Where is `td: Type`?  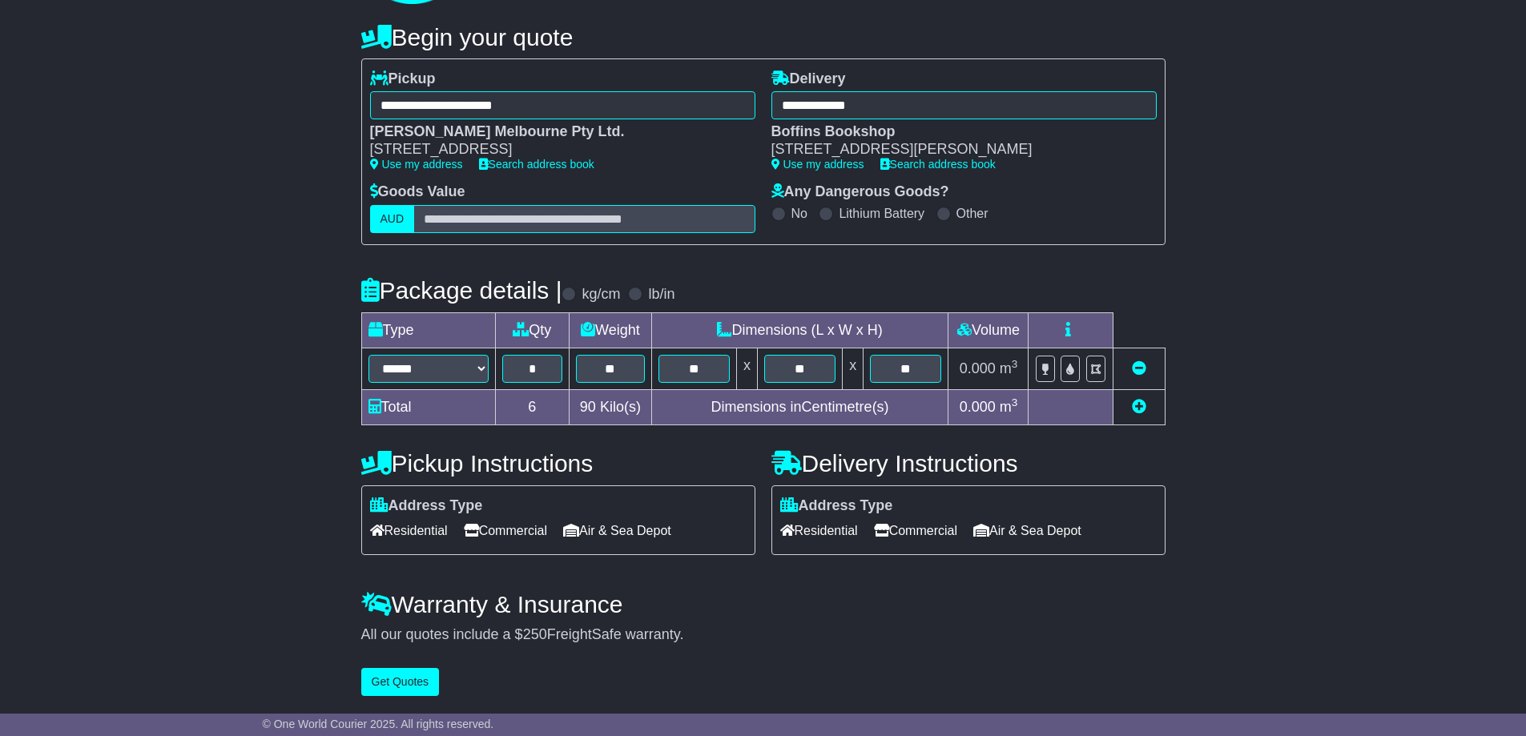
td: Type is located at coordinates (428, 330).